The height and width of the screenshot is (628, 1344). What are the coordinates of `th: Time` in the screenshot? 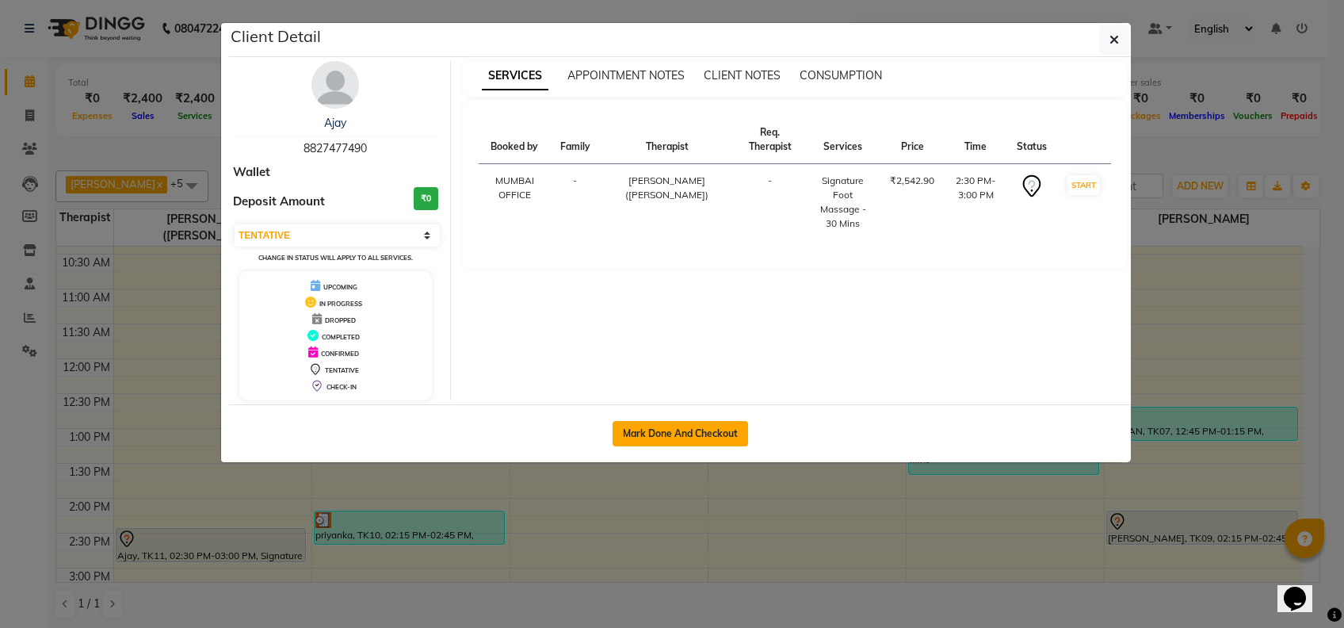 It's located at (976, 140).